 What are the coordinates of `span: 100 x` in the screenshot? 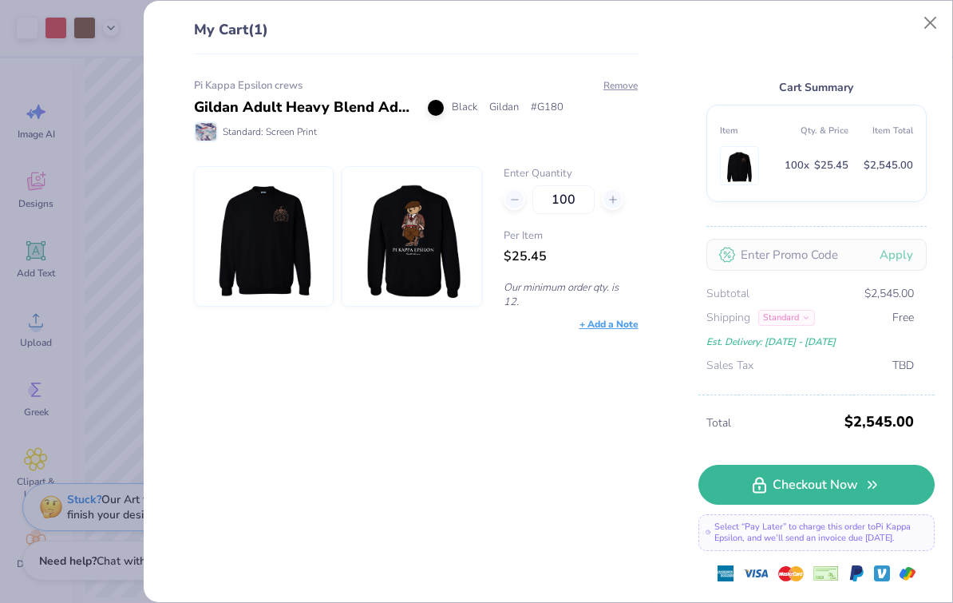 It's located at (797, 165).